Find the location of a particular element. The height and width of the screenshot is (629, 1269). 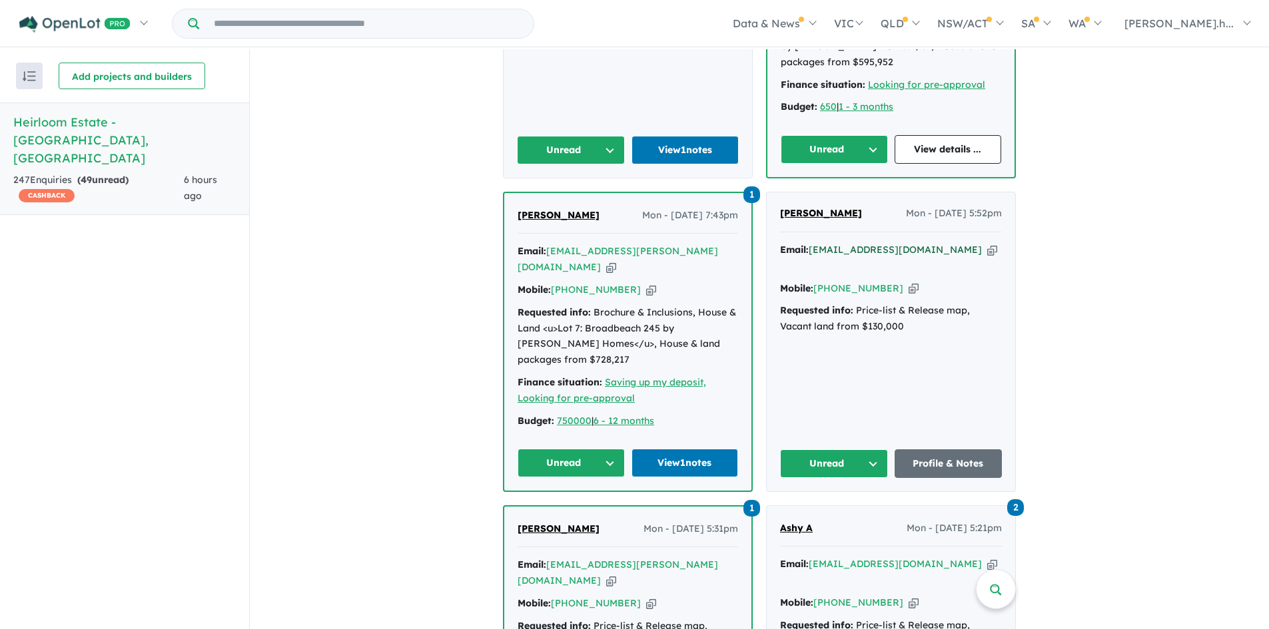

a: Profile & Notes is located at coordinates (948, 464).